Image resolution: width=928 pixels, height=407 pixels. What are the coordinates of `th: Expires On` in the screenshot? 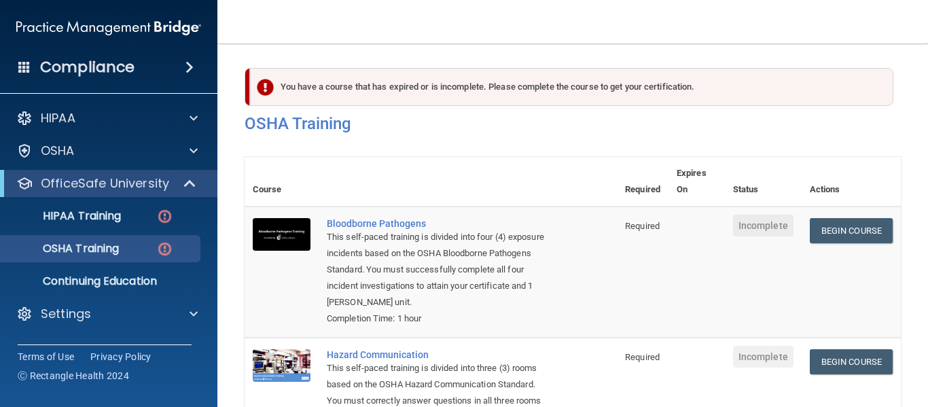 It's located at (696, 181).